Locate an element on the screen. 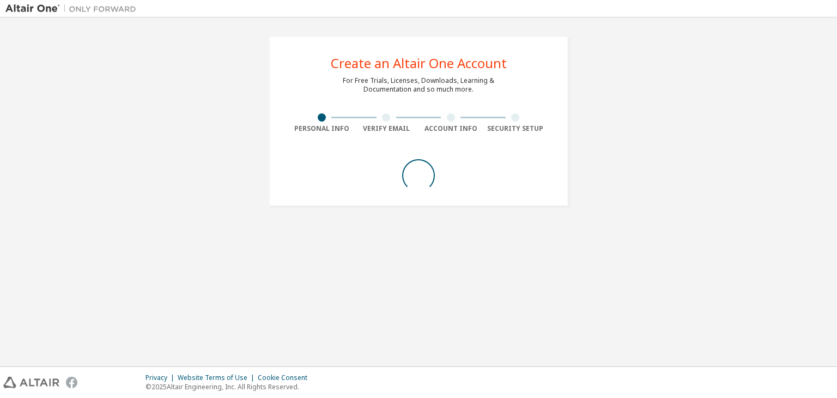 The height and width of the screenshot is (398, 837). div: Account Info is located at coordinates (450, 129).